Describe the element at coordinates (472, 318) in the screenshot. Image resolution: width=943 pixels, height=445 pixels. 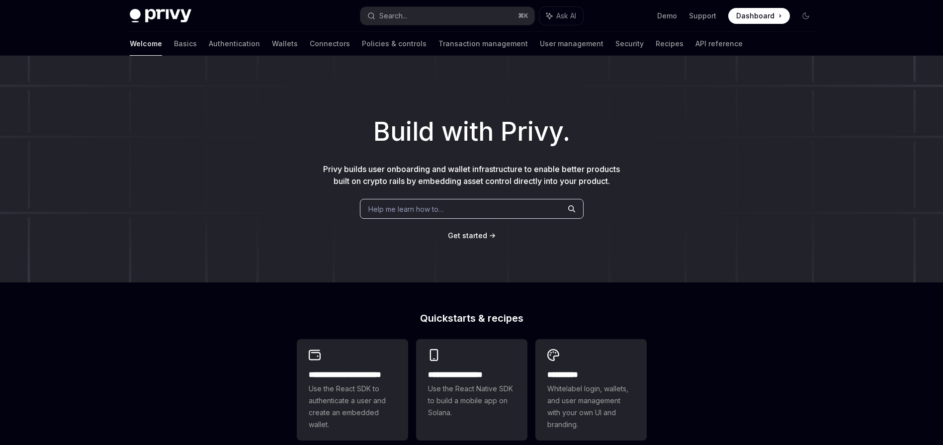
I see `h2: Quickstarts & recipes` at that location.